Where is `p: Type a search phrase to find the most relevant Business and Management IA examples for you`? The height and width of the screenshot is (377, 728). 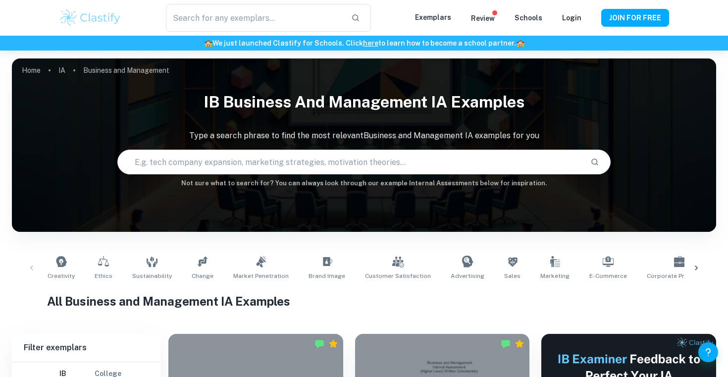
p: Type a search phrase to find the most relevant Business and Management IA examples for you is located at coordinates (364, 136).